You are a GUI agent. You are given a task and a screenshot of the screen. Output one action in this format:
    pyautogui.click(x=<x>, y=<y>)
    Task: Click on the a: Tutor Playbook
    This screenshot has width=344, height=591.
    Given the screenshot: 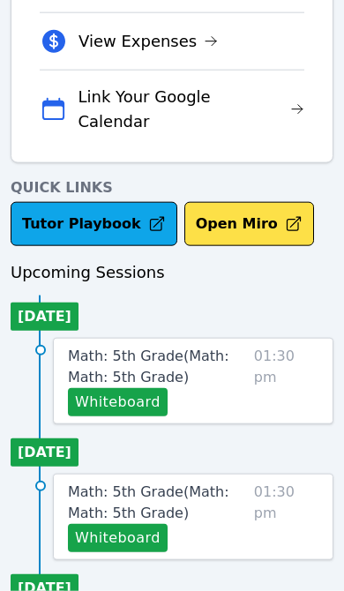 What is the action you would take?
    pyautogui.click(x=93, y=224)
    